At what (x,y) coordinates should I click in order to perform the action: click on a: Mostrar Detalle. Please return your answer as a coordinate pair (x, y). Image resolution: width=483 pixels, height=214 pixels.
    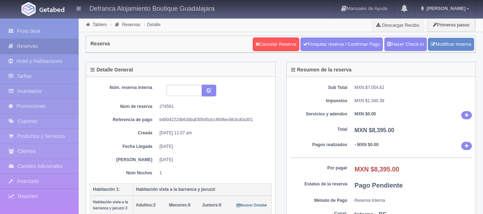
    Looking at the image, I should click on (252, 205).